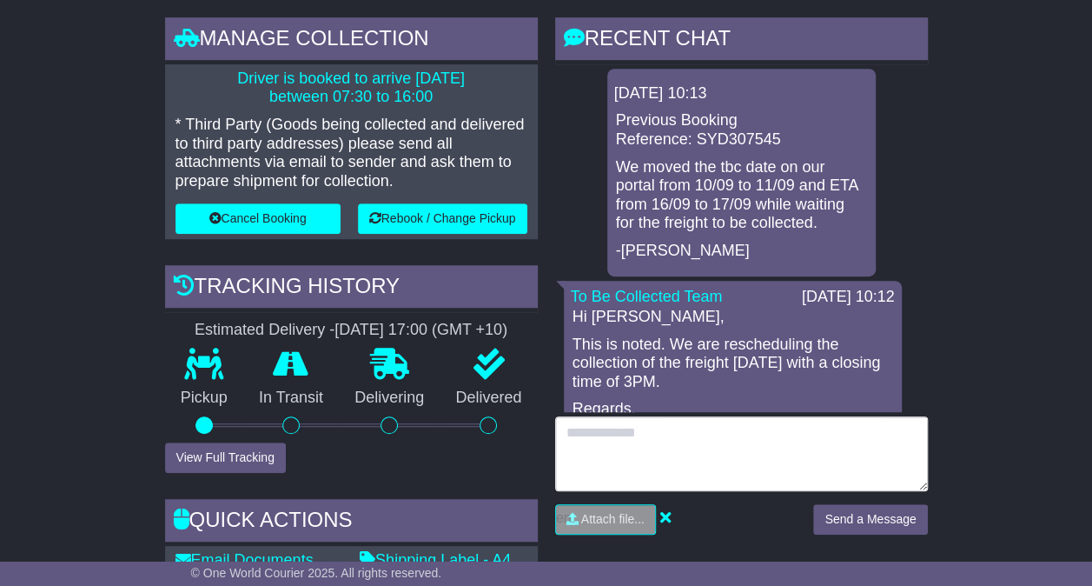 The height and width of the screenshot is (586, 1092). I want to click on span: © One World Courier 2025. All rights reserved., so click(316, 573).